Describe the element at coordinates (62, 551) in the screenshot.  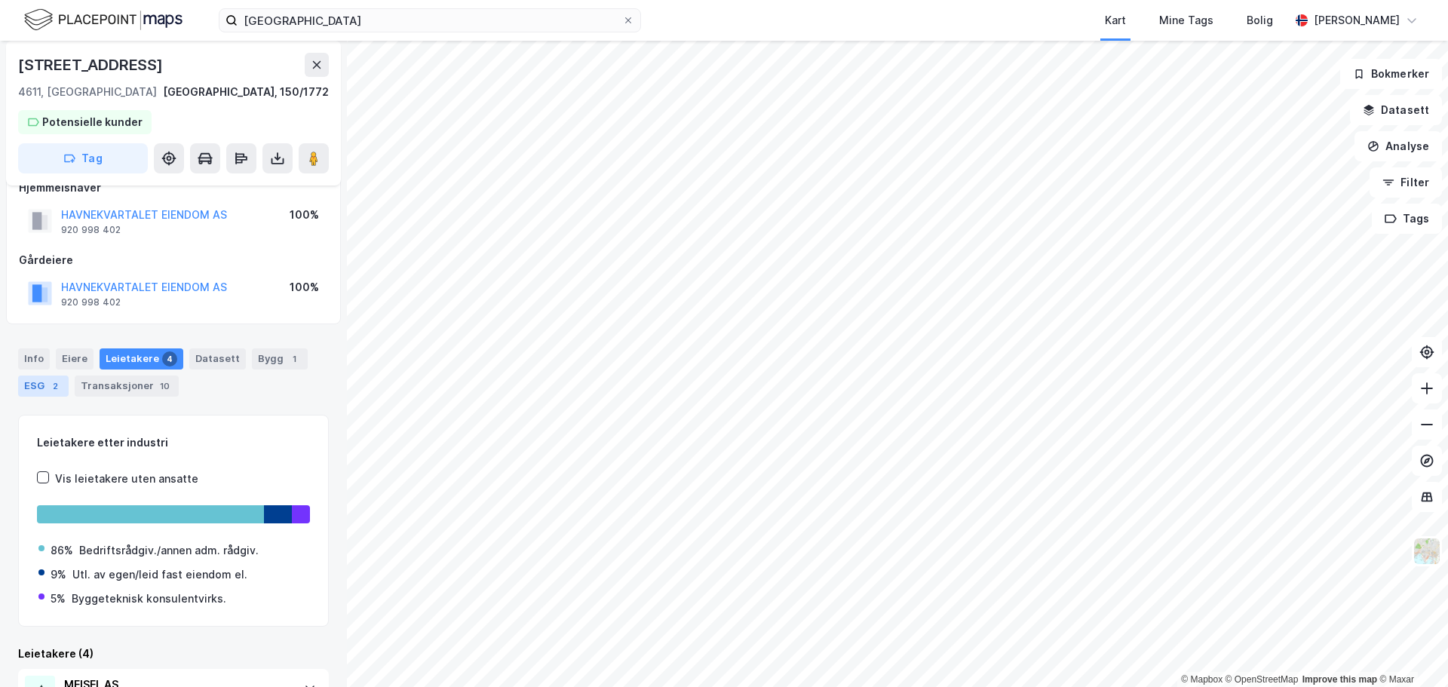
I see `div: 86%` at that location.